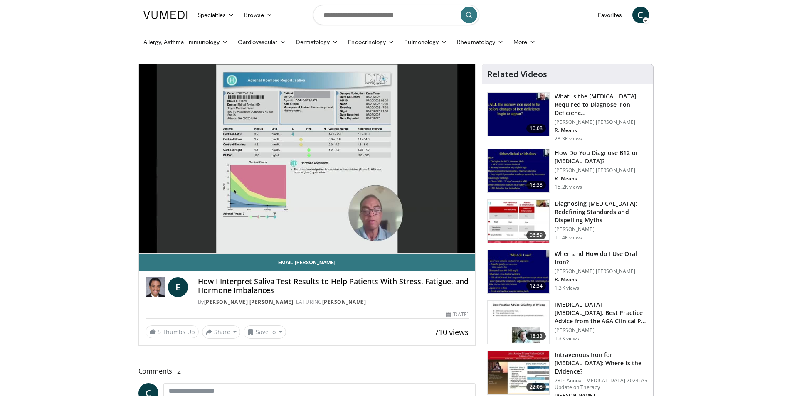  What do you see at coordinates (396, 15) in the screenshot?
I see `input: Search topics, interventions` at bounding box center [396, 15].